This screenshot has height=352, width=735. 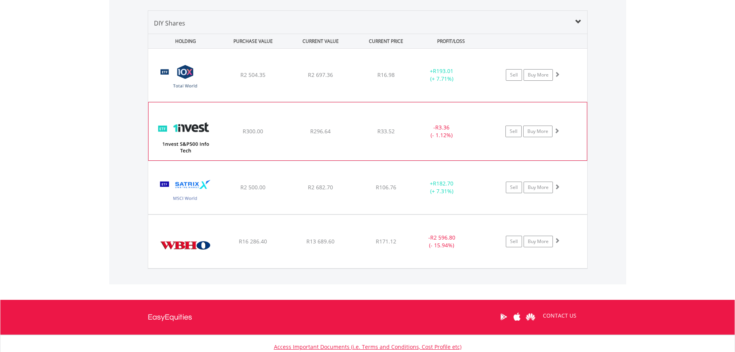 What do you see at coordinates (185, 191) in the screenshot?
I see `img: EQU.ZA.STXWDM.png` at bounding box center [185, 191].